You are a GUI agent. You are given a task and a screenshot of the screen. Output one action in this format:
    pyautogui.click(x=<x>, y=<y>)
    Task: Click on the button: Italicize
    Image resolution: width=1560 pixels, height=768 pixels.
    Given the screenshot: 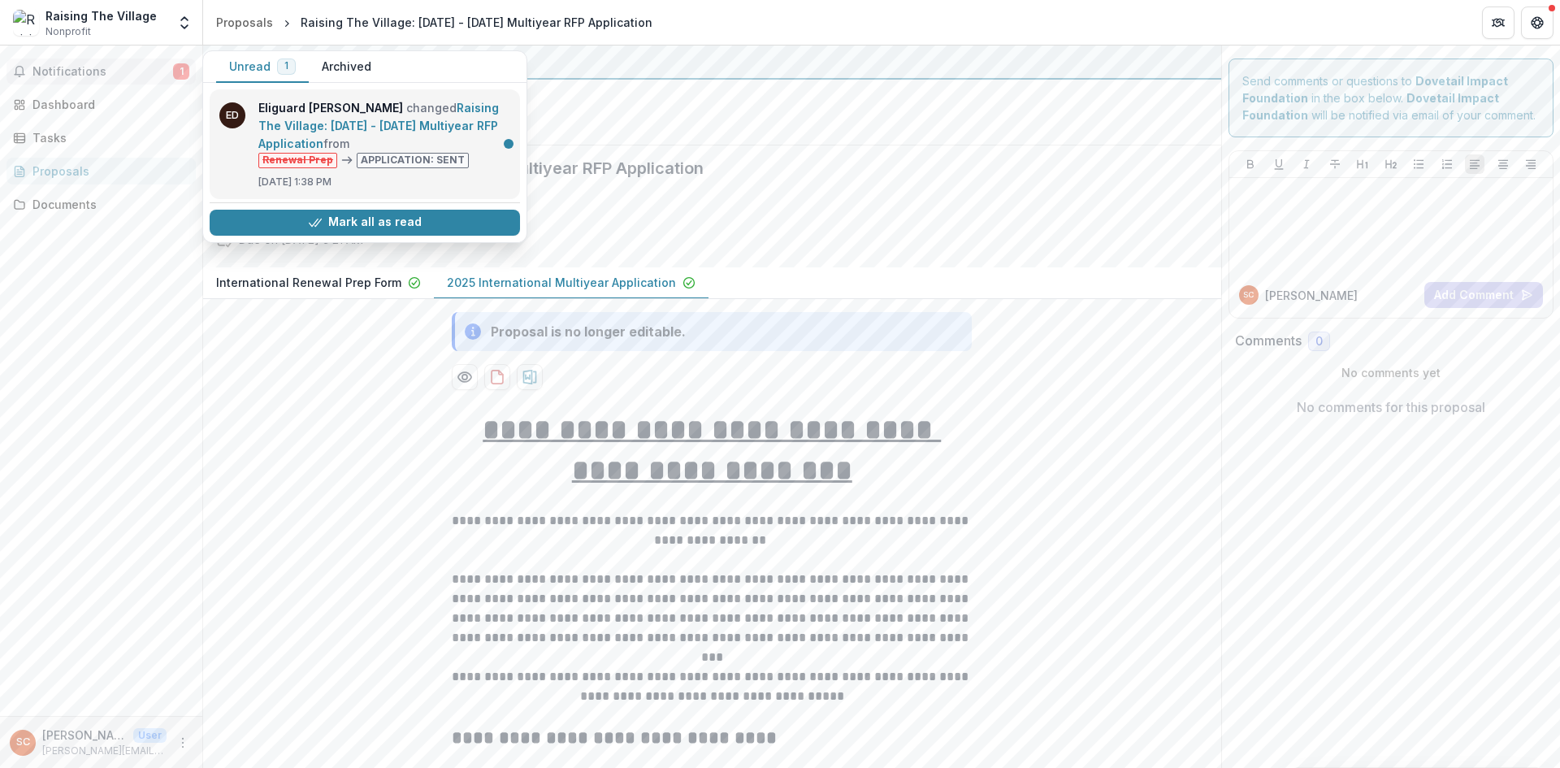 What is the action you would take?
    pyautogui.click(x=1306, y=164)
    